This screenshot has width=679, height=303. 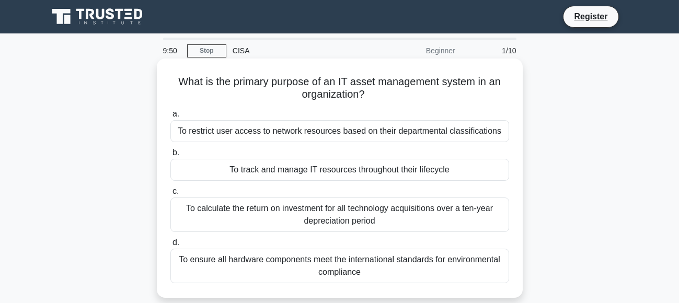 I want to click on span: b., so click(x=176, y=152).